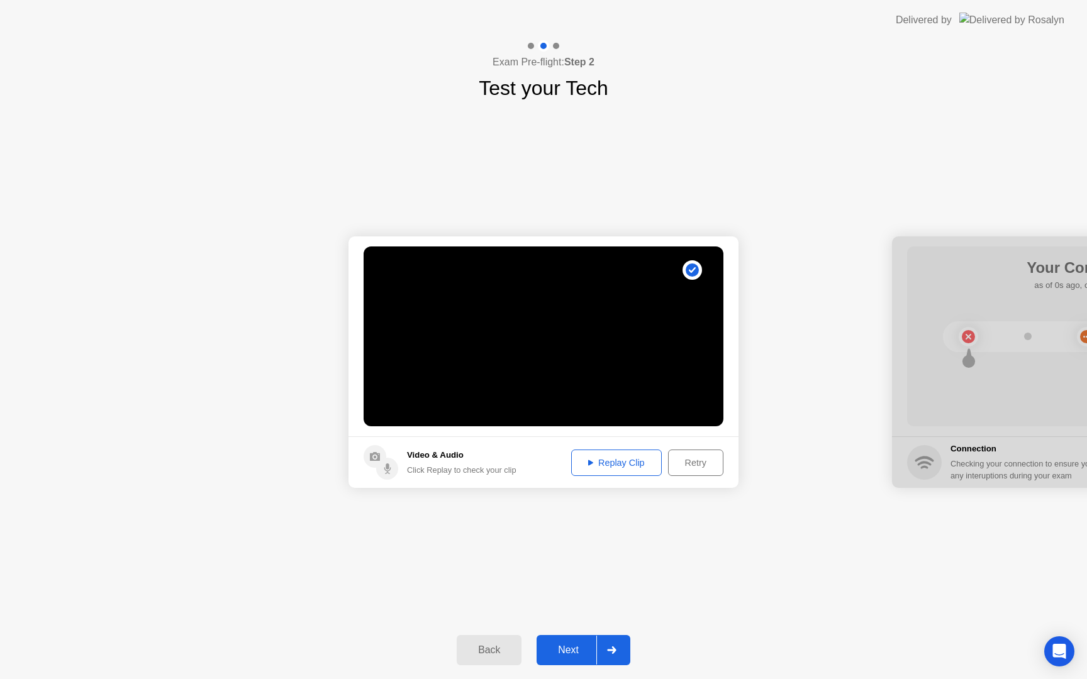  What do you see at coordinates (616, 463) in the screenshot?
I see `button: Replay Clip` at bounding box center [616, 463].